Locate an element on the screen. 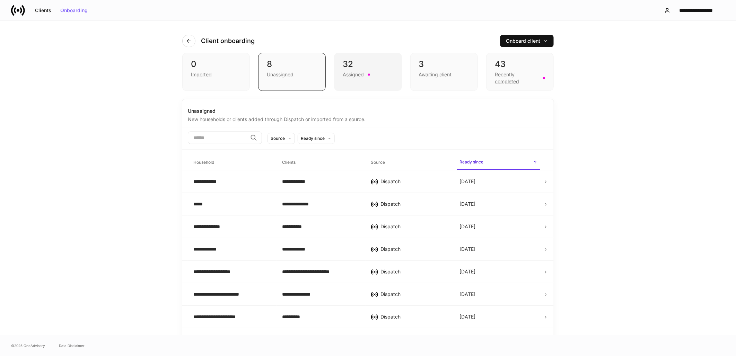 The image size is (736, 356). div: 8Unassigned is located at coordinates (292, 72).